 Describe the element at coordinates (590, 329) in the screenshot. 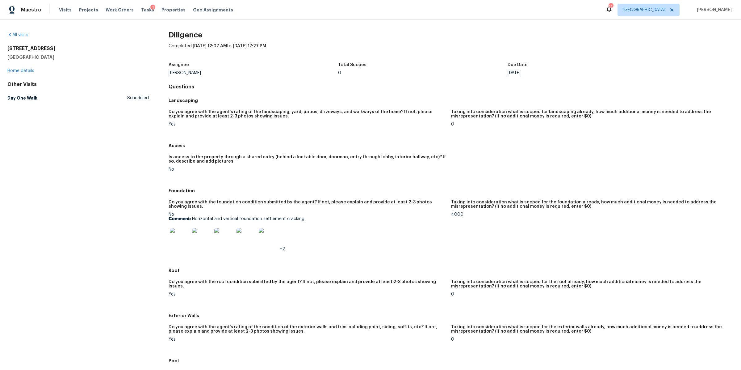

I see `h5: Taking into consideration what is scoped for the exterior walls already, how much additional mone...` at that location.